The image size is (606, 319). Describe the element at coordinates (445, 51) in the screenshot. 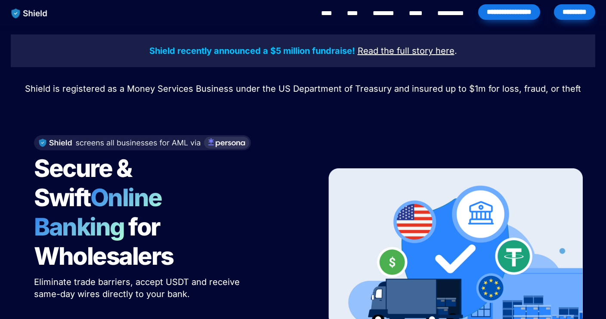

I see `a: here` at that location.